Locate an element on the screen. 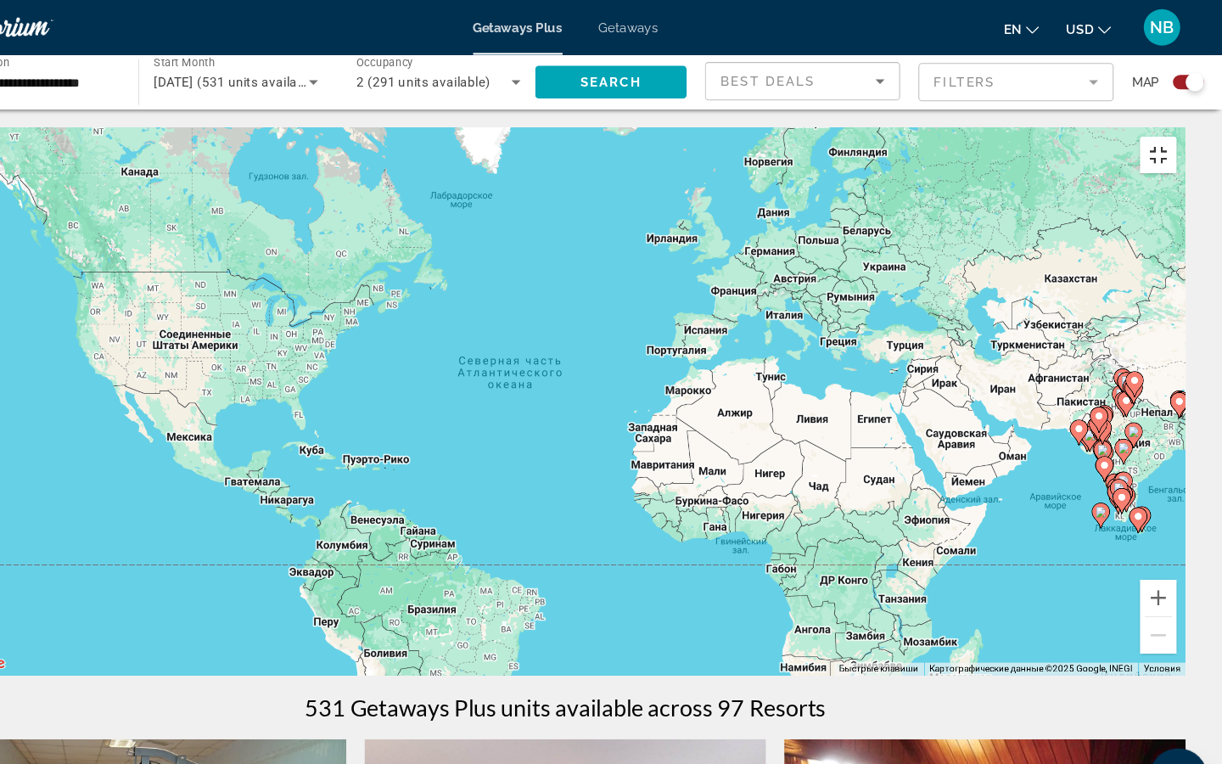 The width and height of the screenshot is (1222, 764). span: Start Month is located at coordinates (256, 59).